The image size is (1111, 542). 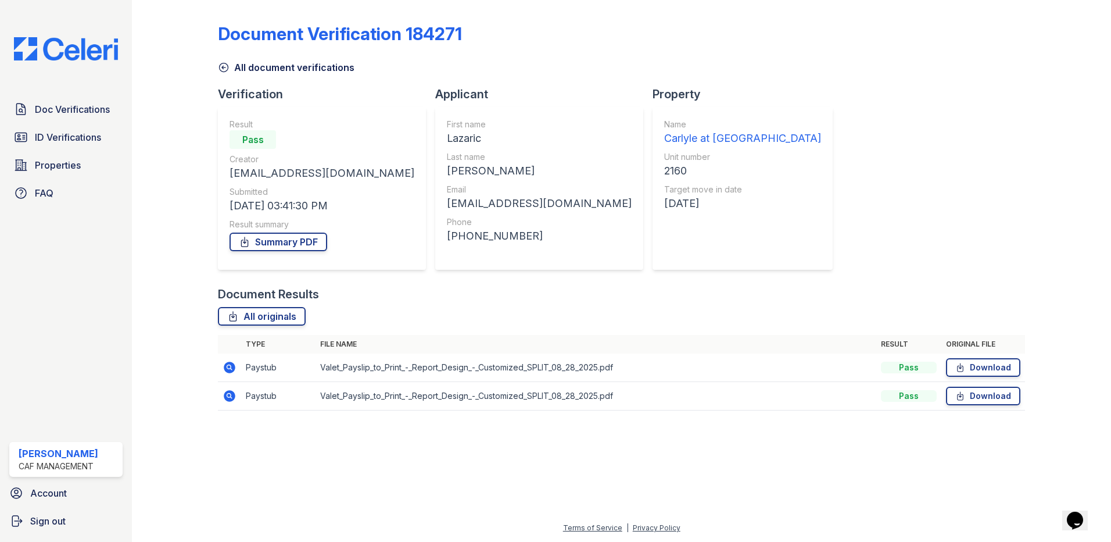 What do you see at coordinates (340, 34) in the screenshot?
I see `div: Document Verification 184271` at bounding box center [340, 34].